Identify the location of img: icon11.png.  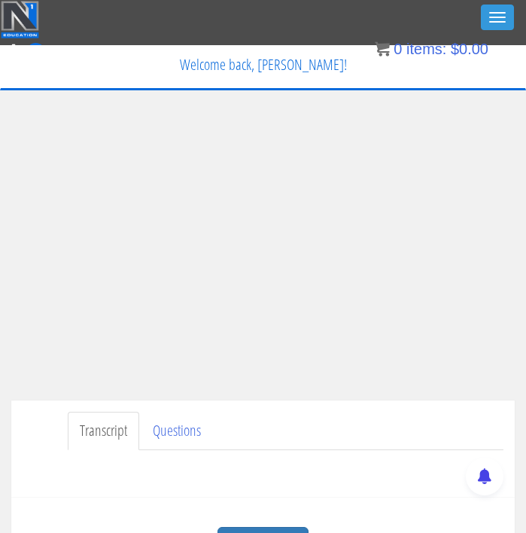
(382, 49).